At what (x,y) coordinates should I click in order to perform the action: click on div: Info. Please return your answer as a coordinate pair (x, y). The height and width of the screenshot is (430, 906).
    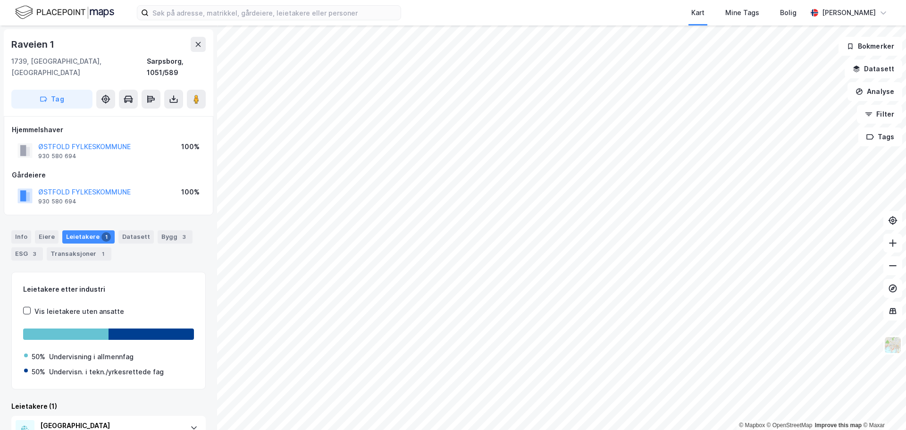
    Looking at the image, I should click on (21, 237).